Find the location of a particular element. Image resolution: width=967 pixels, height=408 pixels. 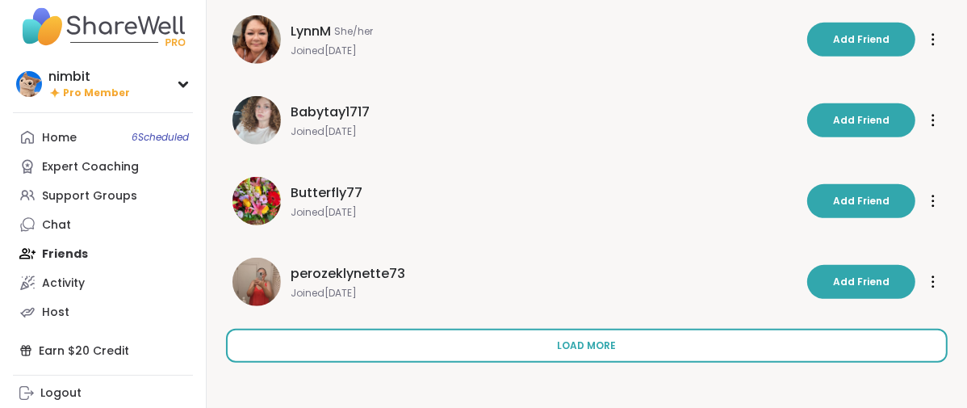

img: perozeklynette73 is located at coordinates (257, 282).